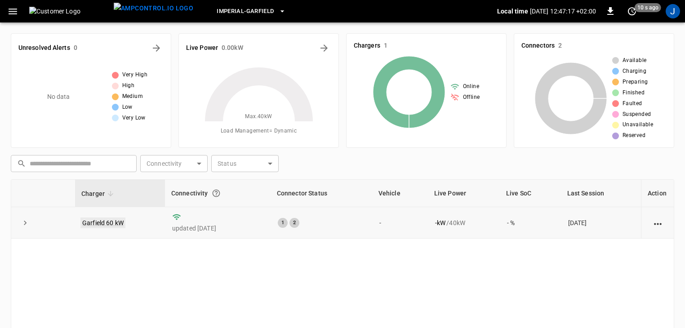 This screenshot has width=685, height=328. I want to click on th: Action, so click(657, 193).